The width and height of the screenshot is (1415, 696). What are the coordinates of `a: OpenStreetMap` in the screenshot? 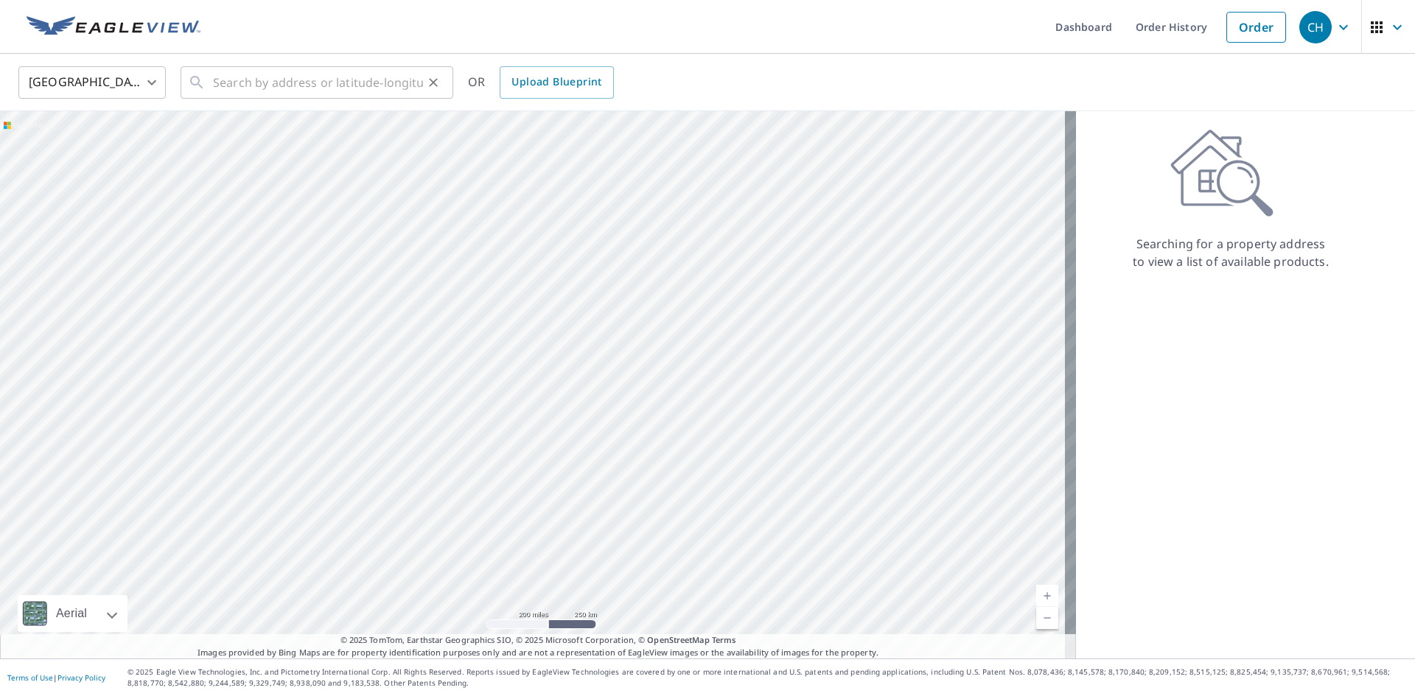 It's located at (678, 640).